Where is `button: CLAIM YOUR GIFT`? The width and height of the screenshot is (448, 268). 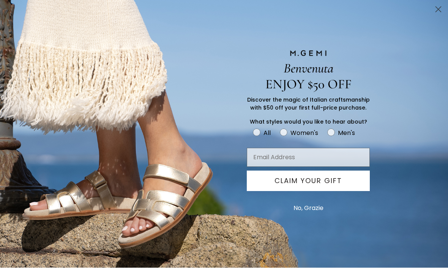
button: CLAIM YOUR GIFT is located at coordinates (308, 181).